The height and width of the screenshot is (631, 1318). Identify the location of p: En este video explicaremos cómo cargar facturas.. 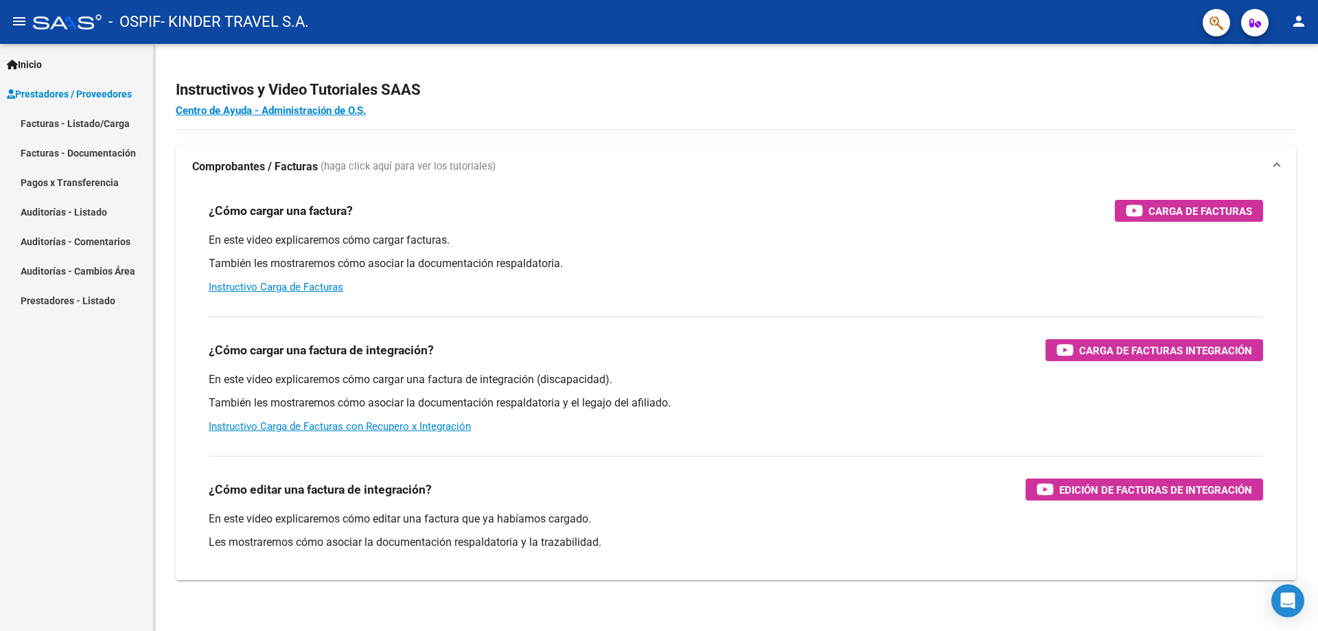
(736, 240).